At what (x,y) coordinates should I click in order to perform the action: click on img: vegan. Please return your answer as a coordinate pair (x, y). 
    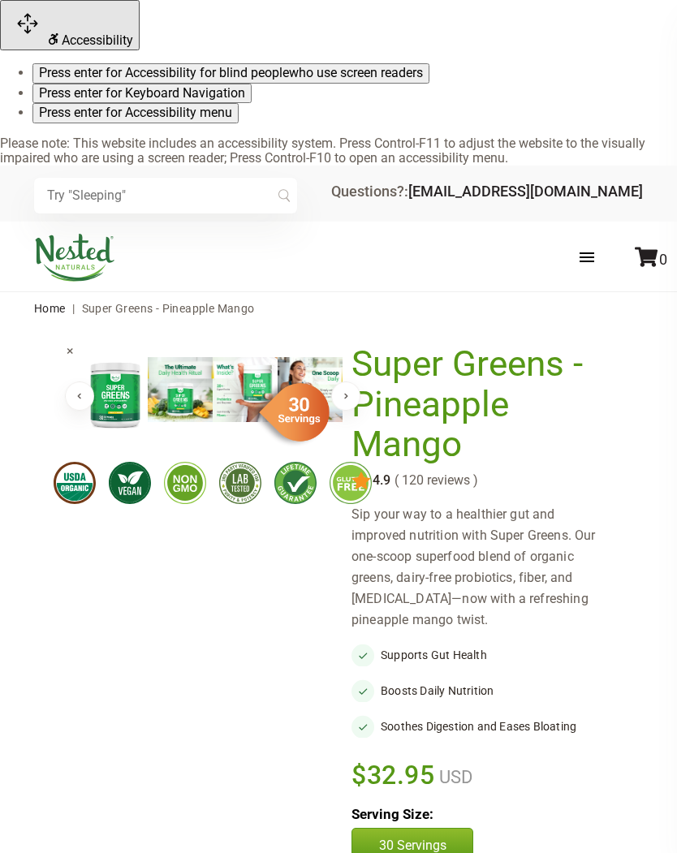
    Looking at the image, I should click on (130, 483).